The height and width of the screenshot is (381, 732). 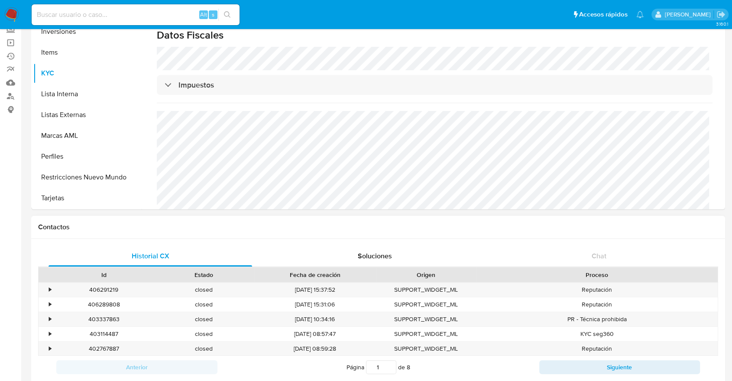 What do you see at coordinates (597, 319) in the screenshot?
I see `div: PR - Técnica prohibida` at bounding box center [597, 319].